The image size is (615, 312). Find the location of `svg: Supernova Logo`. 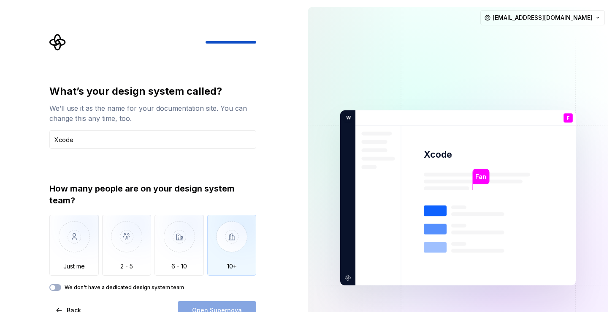

svg: Supernova Logo is located at coordinates (58, 42).